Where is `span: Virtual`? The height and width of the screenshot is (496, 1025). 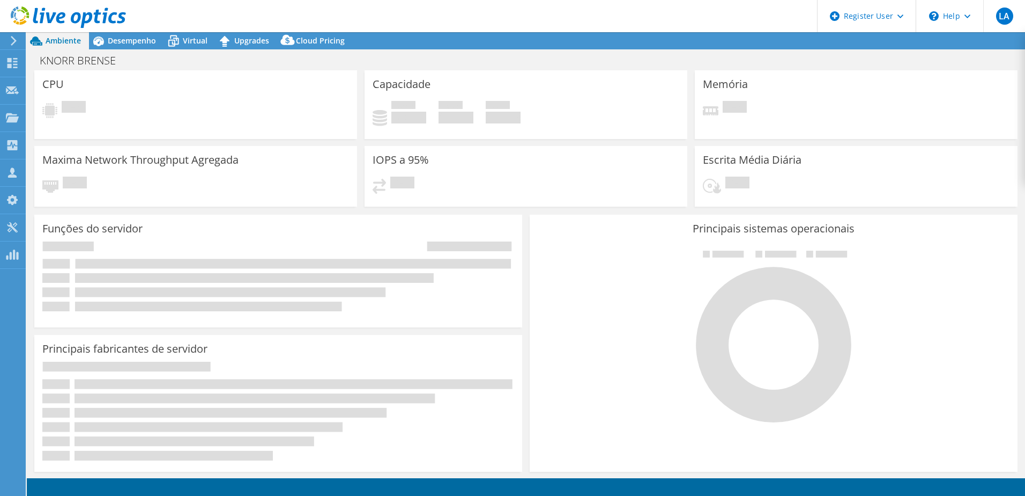 span: Virtual is located at coordinates (195, 40).